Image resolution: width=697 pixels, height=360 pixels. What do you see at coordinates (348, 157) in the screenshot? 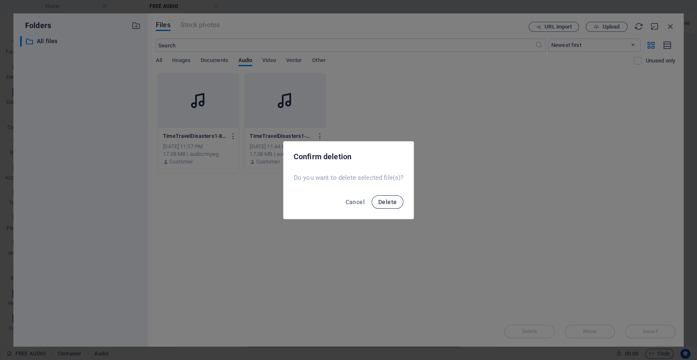
I see `h2: Confirm deletion` at bounding box center [348, 157].